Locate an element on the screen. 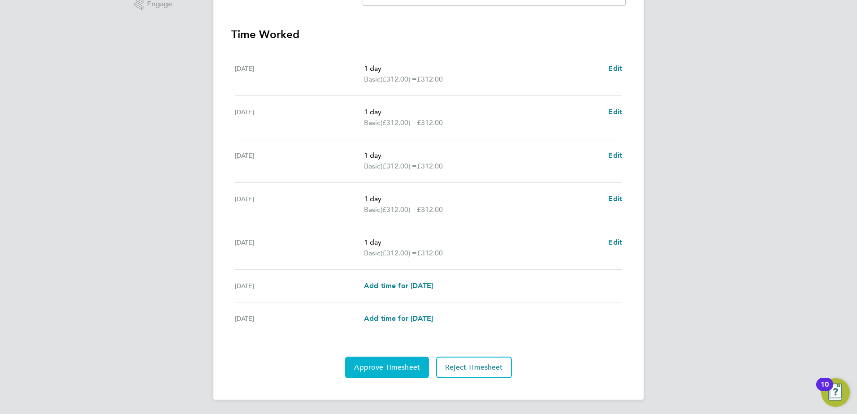  button: Approve Timesheet is located at coordinates (387, 367).